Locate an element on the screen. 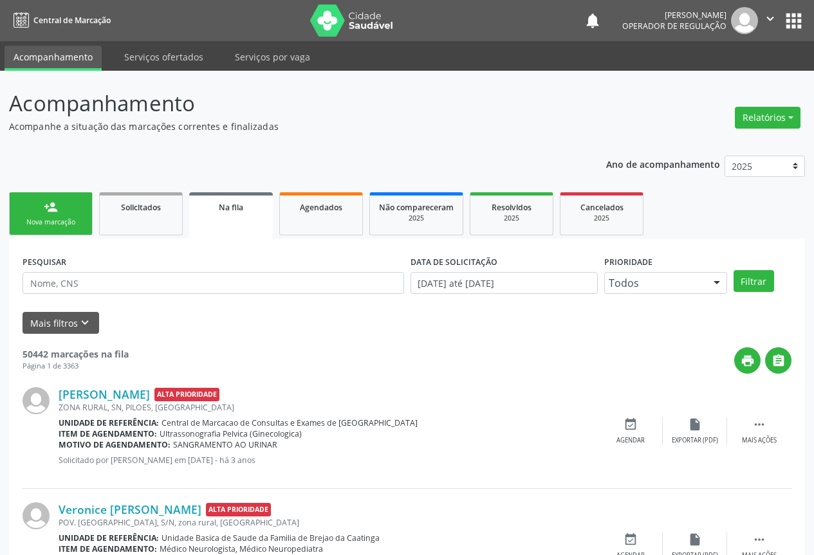 Image resolution: width=814 pixels, height=555 pixels. span: Não compareceram is located at coordinates (416, 207).